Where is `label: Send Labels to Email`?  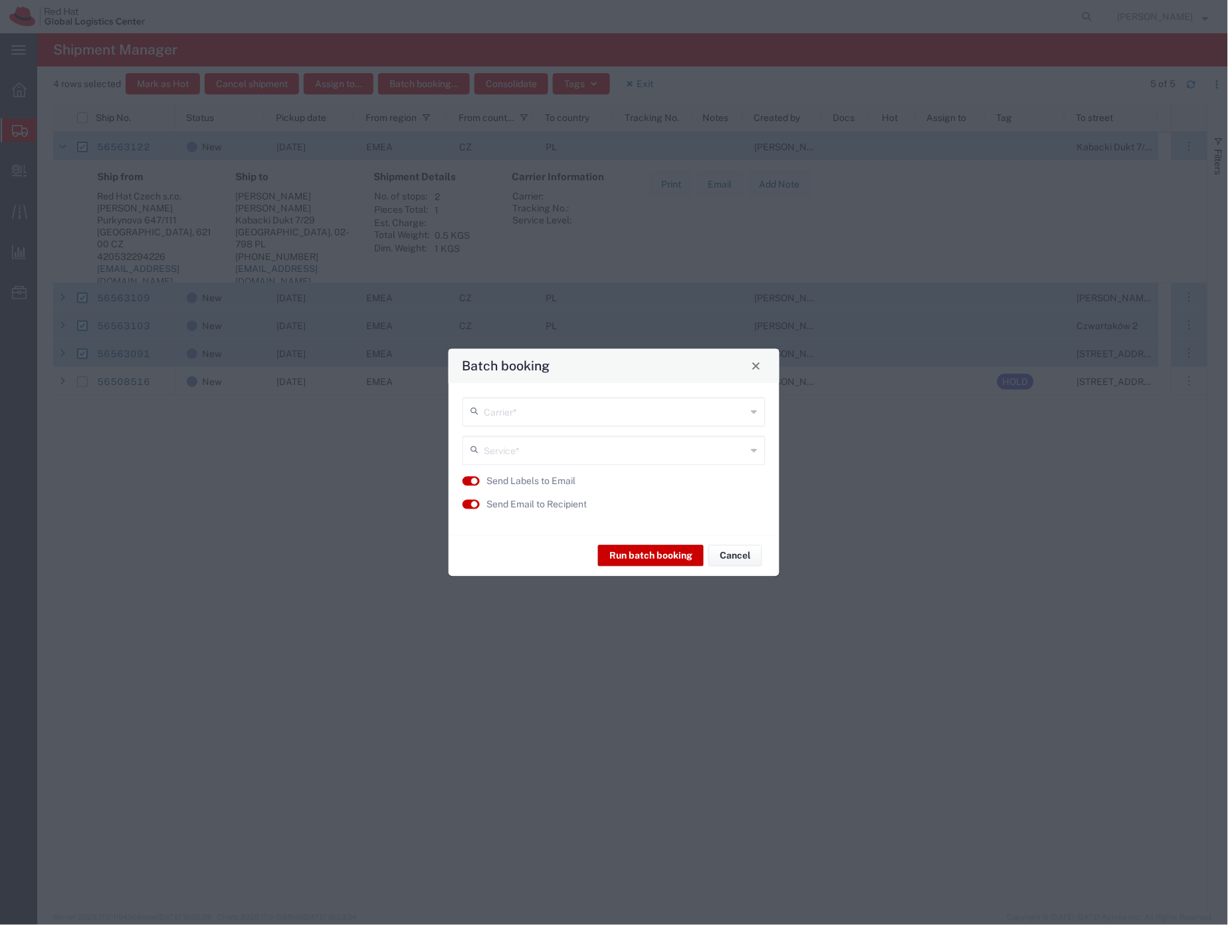 label: Send Labels to Email is located at coordinates (531, 481).